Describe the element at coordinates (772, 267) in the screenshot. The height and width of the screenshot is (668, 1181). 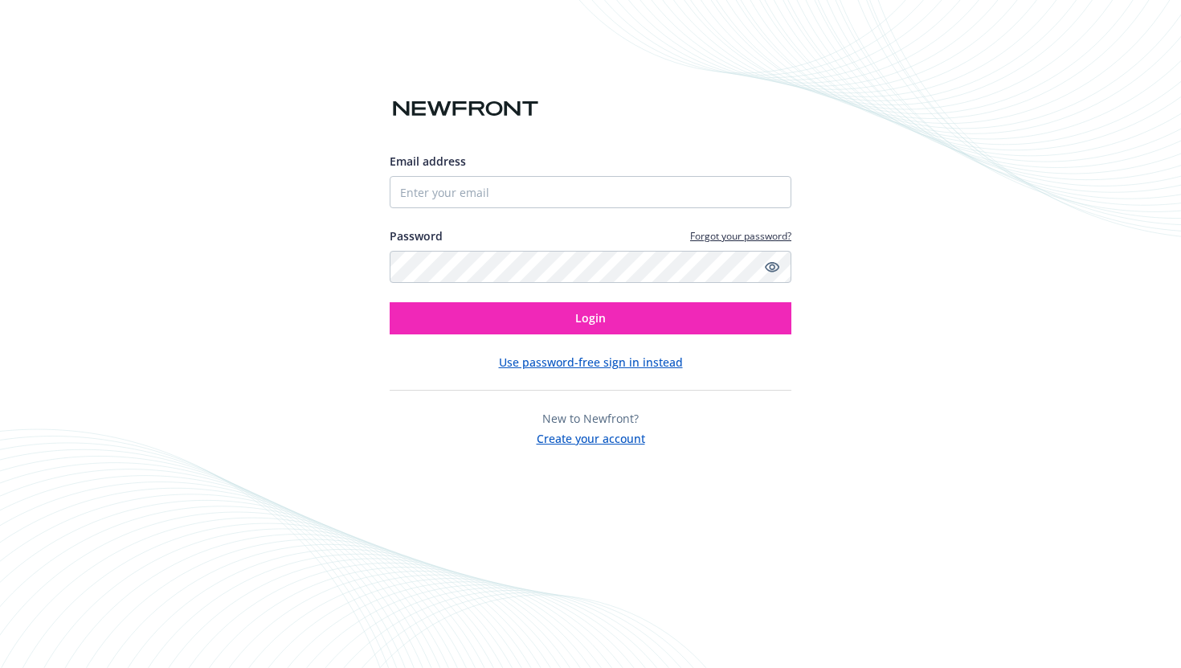
I see `a: Show password` at that location.